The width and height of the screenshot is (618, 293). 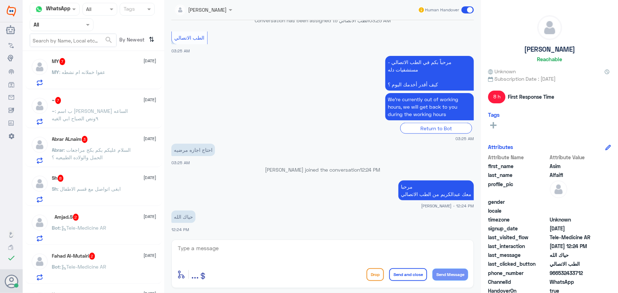 I want to click on button: Avatar, so click(x=11, y=281).